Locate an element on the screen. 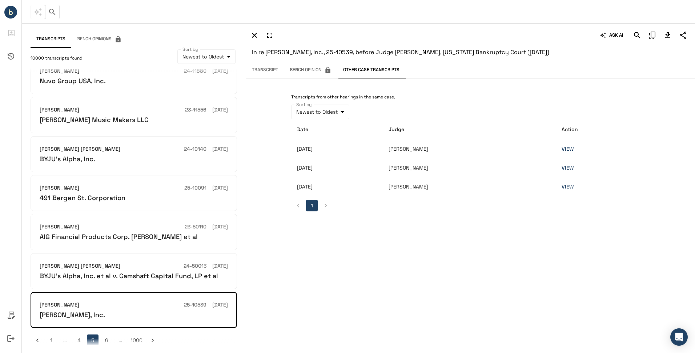 This screenshot has height=353, width=695. button: Go to previous page is located at coordinates (37, 341).